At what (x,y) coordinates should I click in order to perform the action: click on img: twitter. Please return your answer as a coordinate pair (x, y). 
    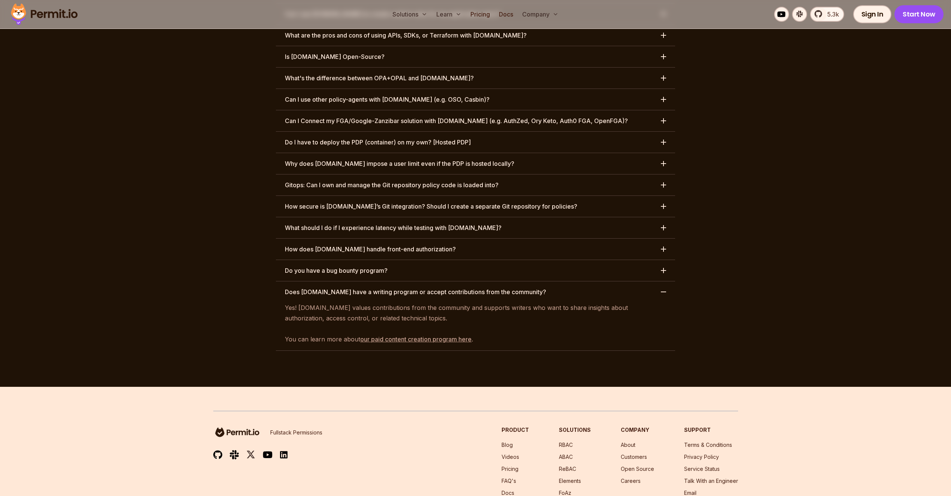
    Looking at the image, I should click on (251, 454).